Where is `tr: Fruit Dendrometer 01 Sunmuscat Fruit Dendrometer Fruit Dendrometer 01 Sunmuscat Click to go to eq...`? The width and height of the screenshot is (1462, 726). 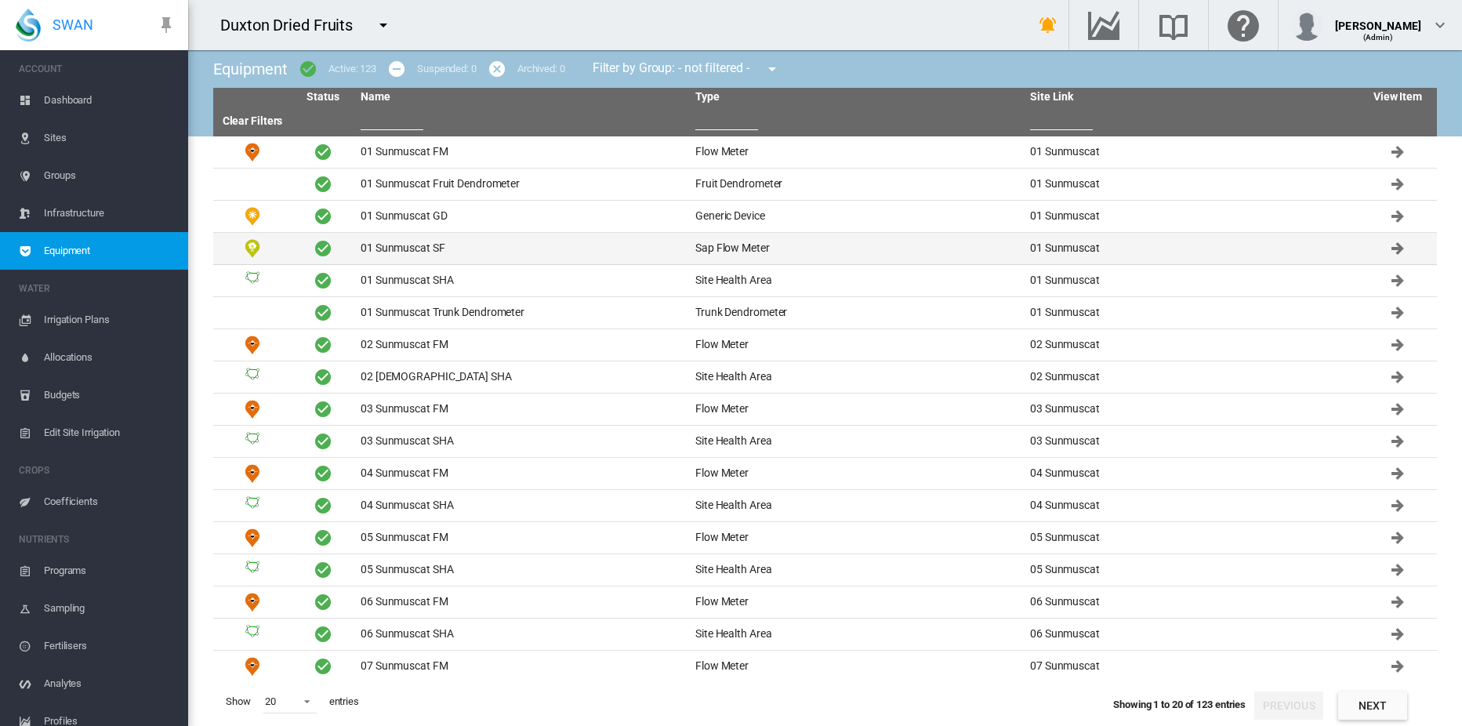
tr: Fruit Dendrometer 01 Sunmuscat Fruit Dendrometer Fruit Dendrometer 01 Sunmuscat Click to go to eq... is located at coordinates (825, 184).